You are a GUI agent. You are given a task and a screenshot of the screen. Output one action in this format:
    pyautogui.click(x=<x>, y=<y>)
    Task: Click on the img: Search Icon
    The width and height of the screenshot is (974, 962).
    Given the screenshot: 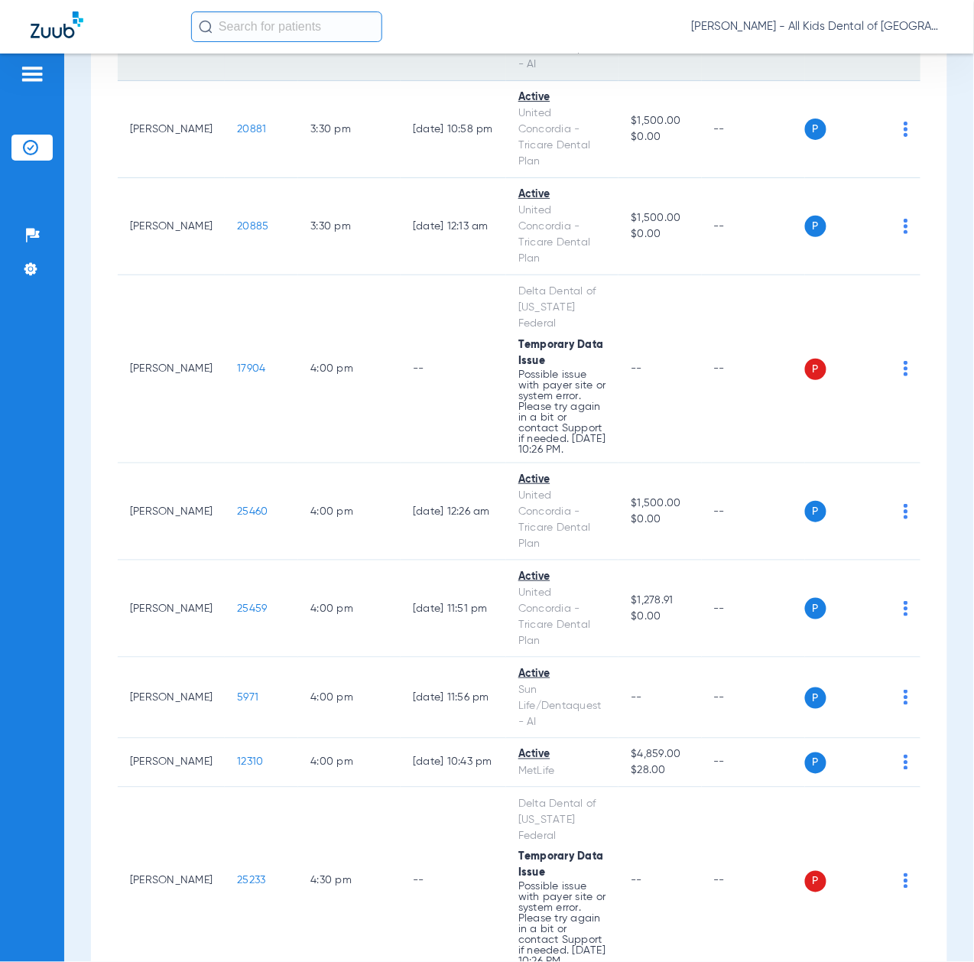 What is the action you would take?
    pyautogui.click(x=206, y=27)
    